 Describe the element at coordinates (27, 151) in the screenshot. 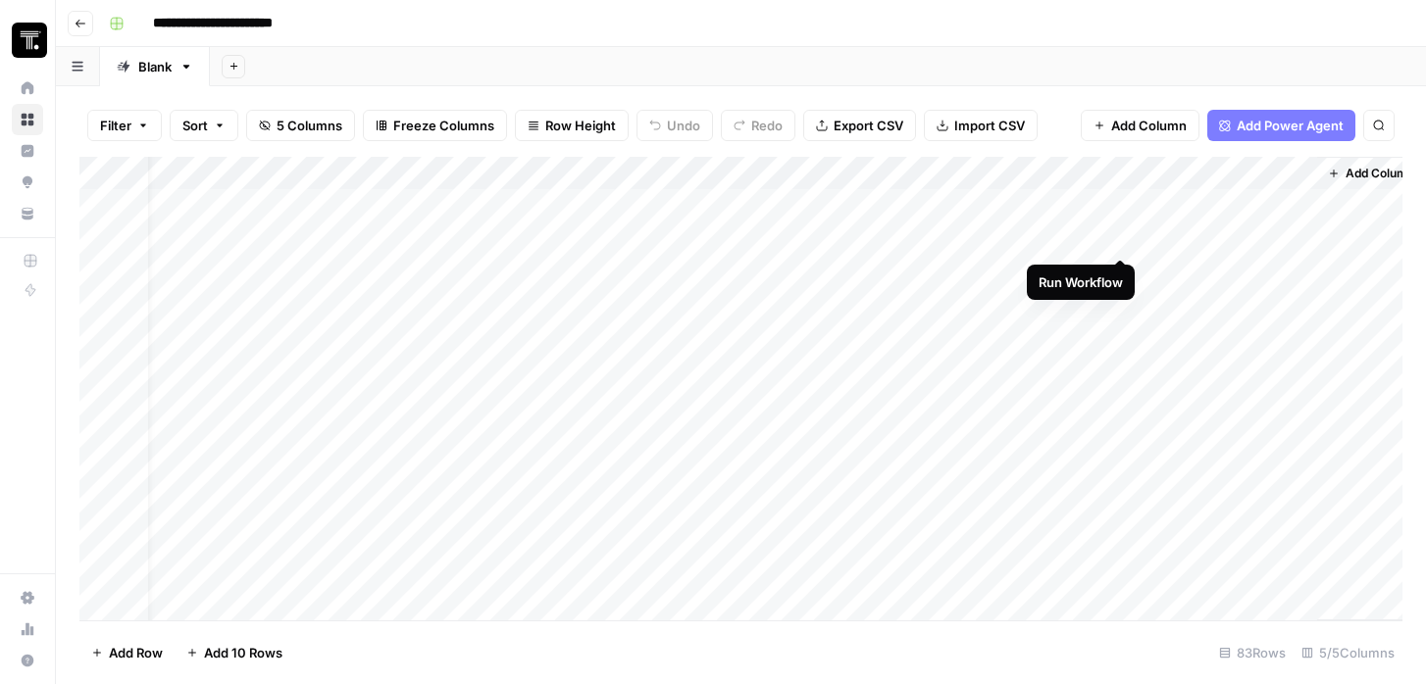

I see `a: Insights` at that location.